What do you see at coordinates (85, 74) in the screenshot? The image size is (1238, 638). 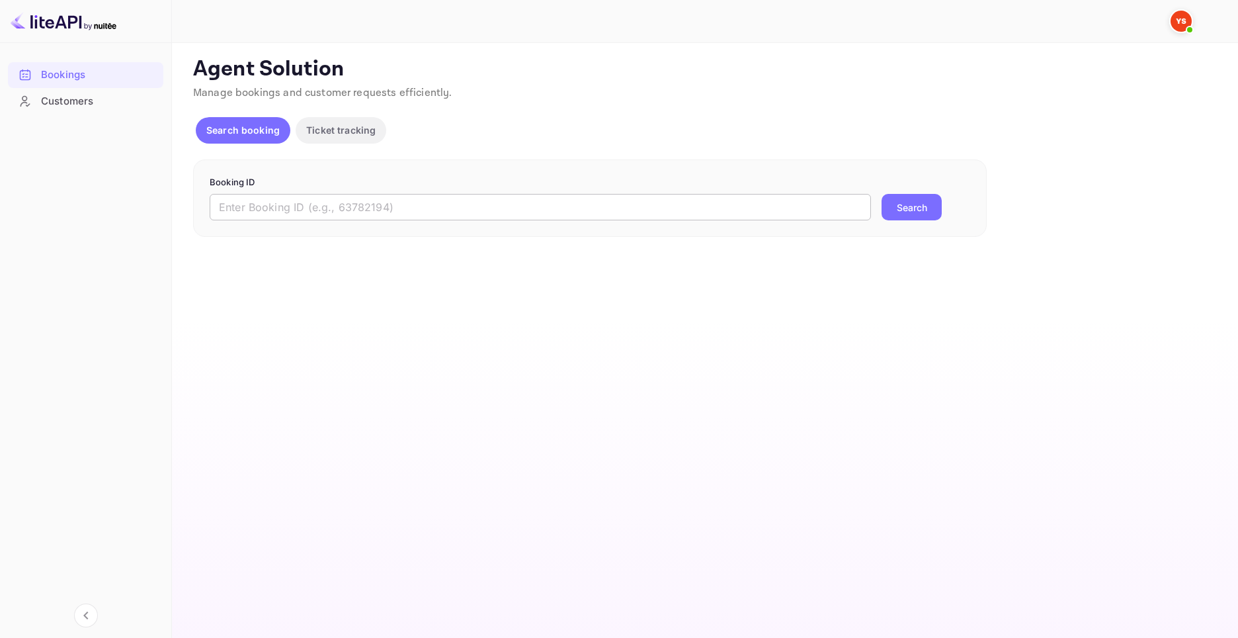 I see `a: Bookings` at bounding box center [85, 74].